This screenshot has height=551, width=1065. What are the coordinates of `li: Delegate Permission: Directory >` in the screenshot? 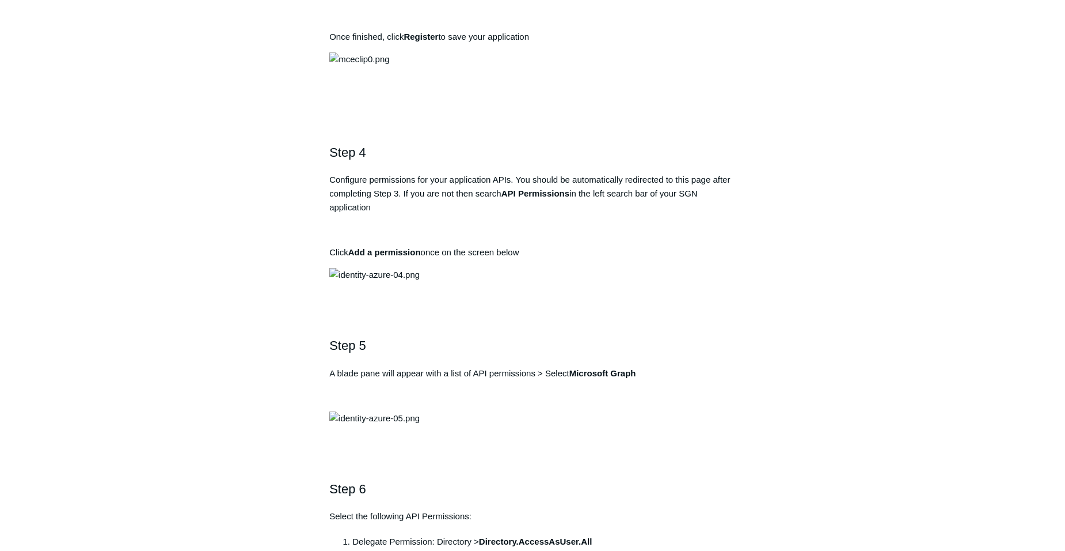 It's located at (544, 541).